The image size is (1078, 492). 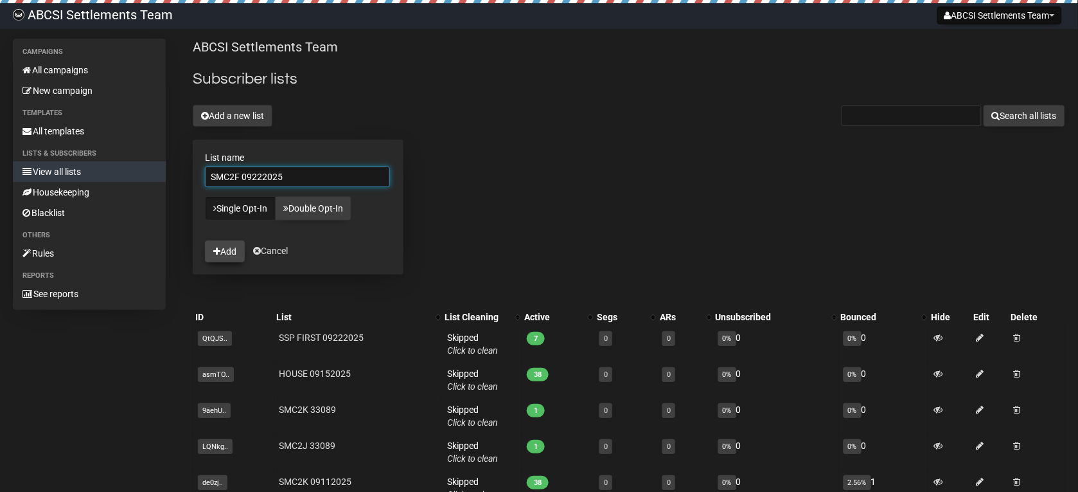 What do you see at coordinates (685, 317) in the screenshot?
I see `th: ARs: No sort applied, activate to apply an ascending sort` at bounding box center [685, 317].